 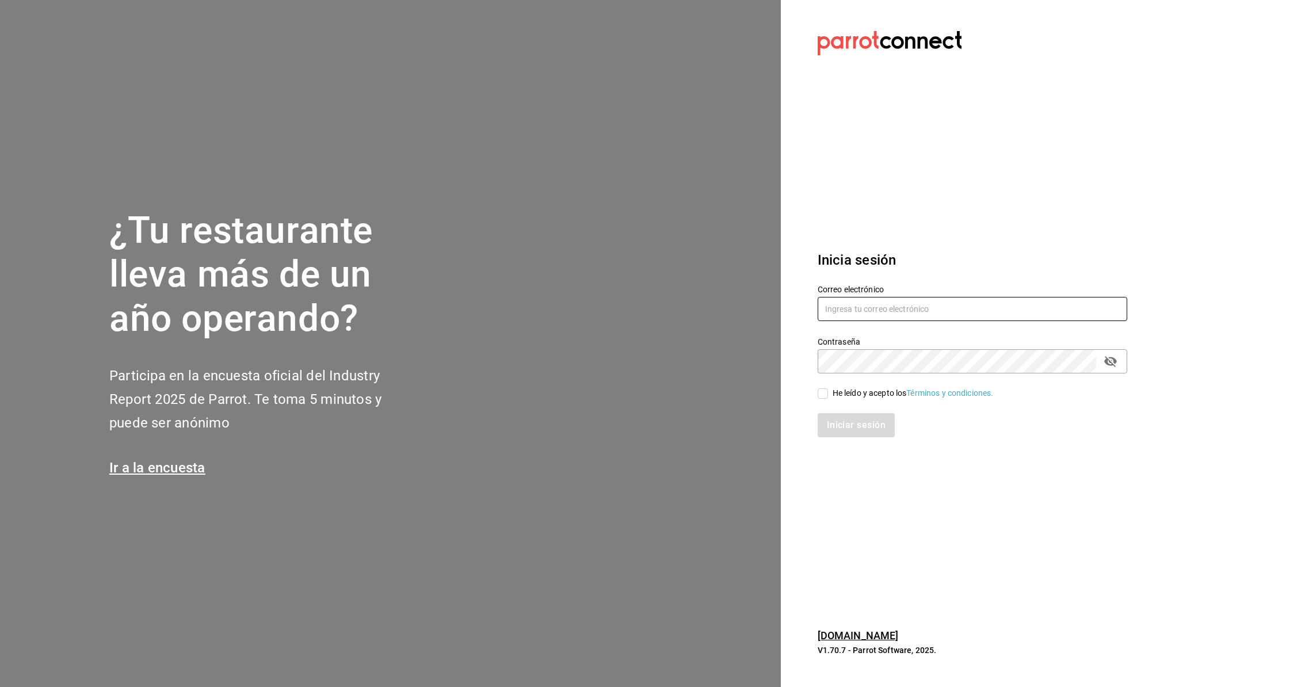 What do you see at coordinates (265, 399) in the screenshot?
I see `h2: Participa en la encuesta oficial del Industry Report 2025 de Parrot. Te toma 5 minutos y puede se...` at bounding box center [265, 399].